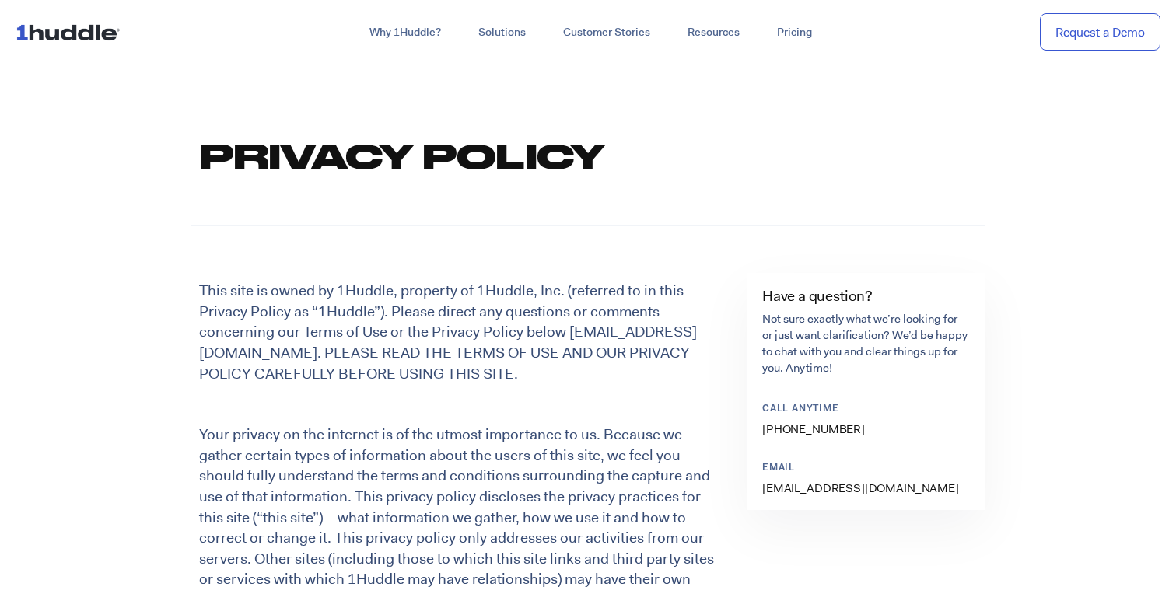 The width and height of the screenshot is (1176, 594). Describe the element at coordinates (866, 296) in the screenshot. I see `h4: Have a question?` at that location.